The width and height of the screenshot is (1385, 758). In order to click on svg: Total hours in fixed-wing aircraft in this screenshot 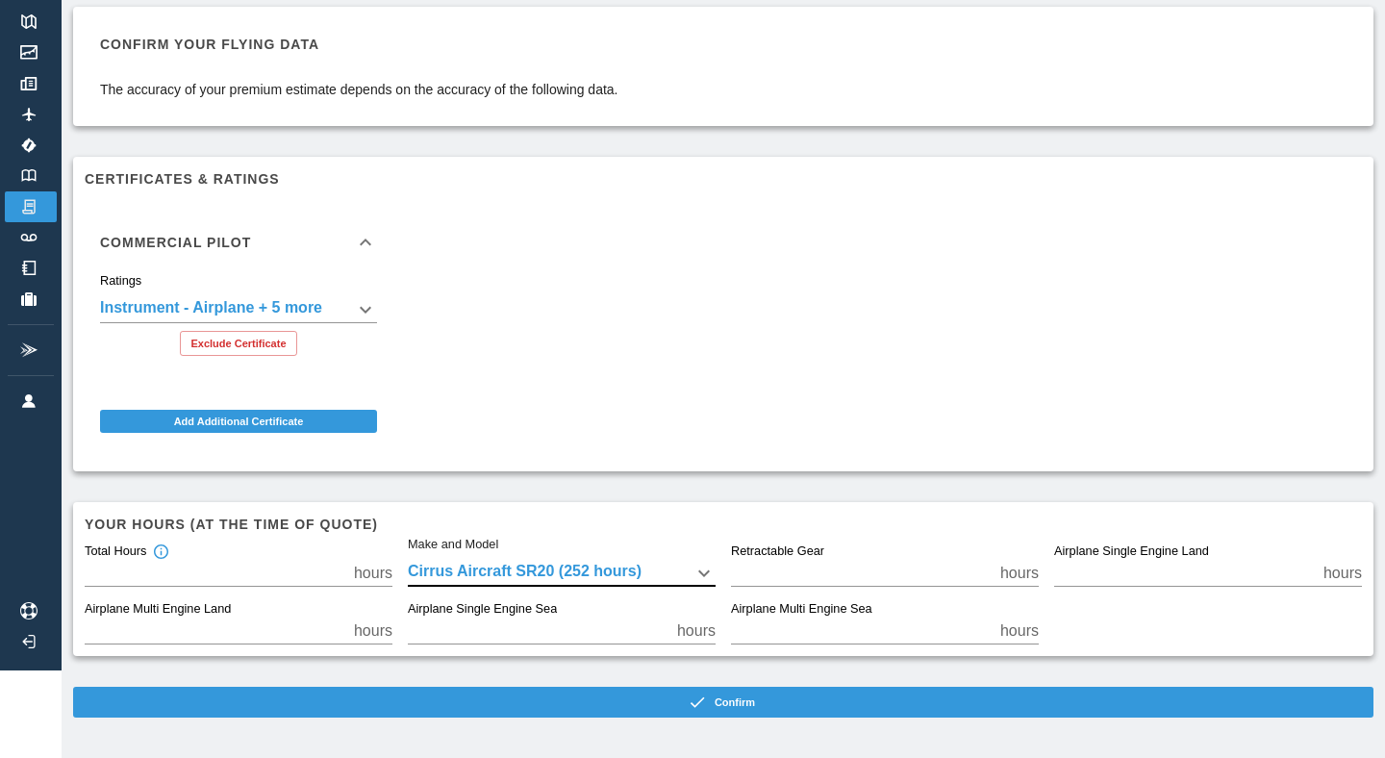, I will do `click(161, 552)`.